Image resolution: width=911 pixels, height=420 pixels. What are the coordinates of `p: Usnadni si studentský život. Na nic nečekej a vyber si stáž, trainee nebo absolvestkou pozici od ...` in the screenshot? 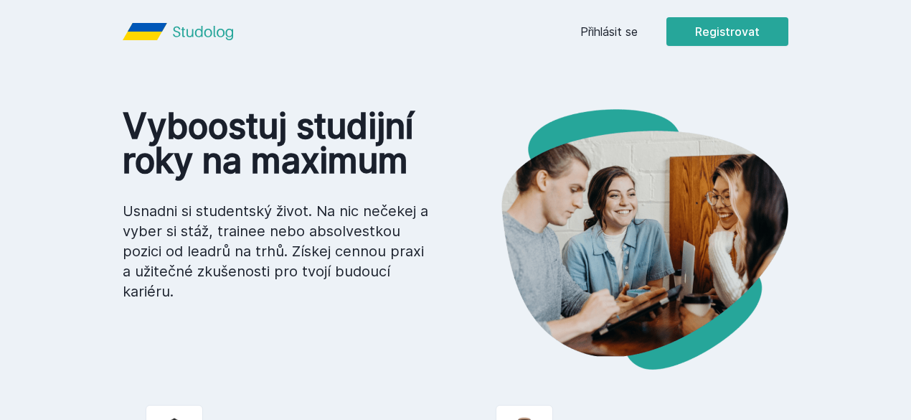 It's located at (278, 251).